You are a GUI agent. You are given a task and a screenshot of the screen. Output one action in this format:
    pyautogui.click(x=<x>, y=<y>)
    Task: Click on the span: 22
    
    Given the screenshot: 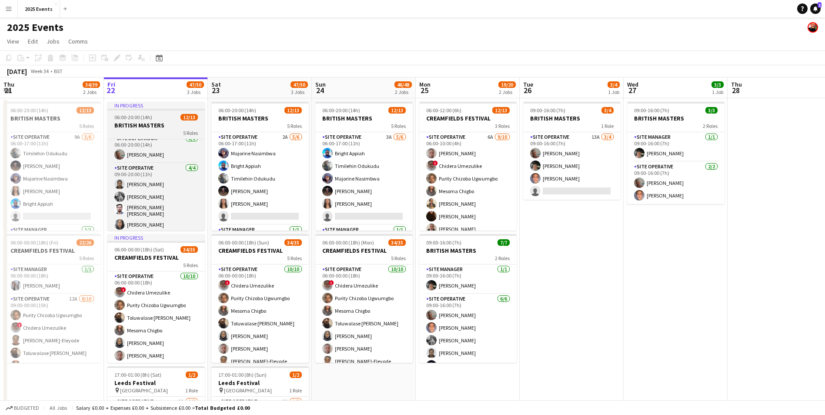 What is the action you would take?
    pyautogui.click(x=111, y=90)
    